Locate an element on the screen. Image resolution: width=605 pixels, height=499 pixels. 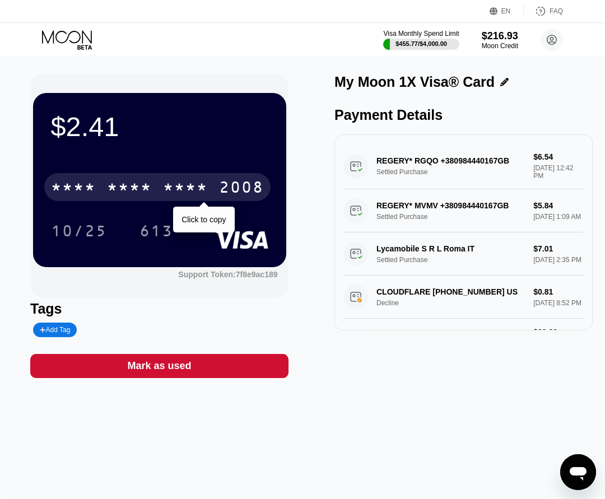
div: Support Token:7f8e9ac189 is located at coordinates (227, 274).